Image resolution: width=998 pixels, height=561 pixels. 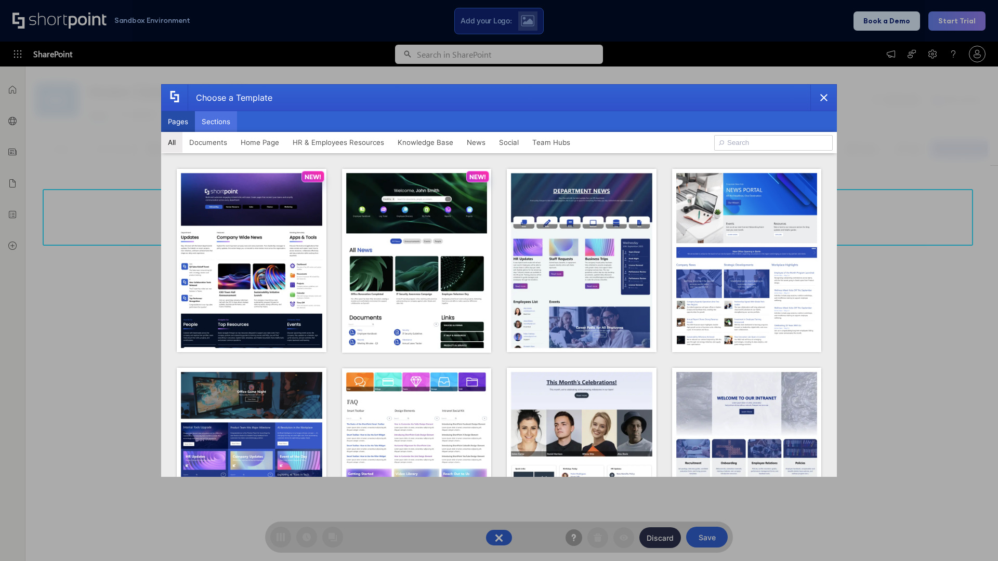 What do you see at coordinates (551, 142) in the screenshot?
I see `button: Team Hubs` at bounding box center [551, 142].